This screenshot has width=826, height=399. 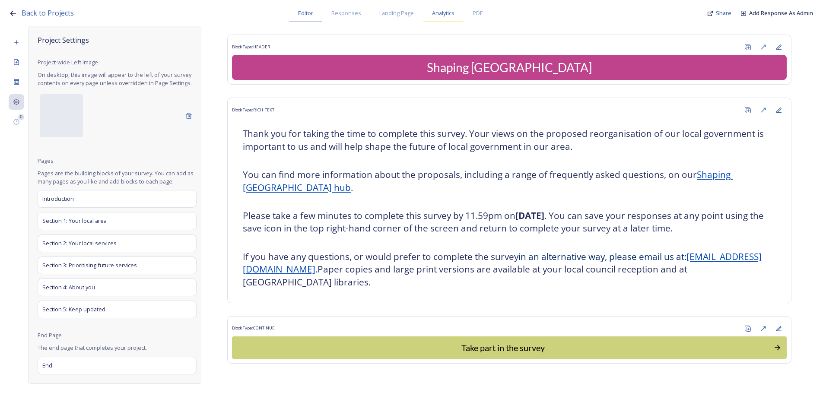 What do you see at coordinates (68, 62) in the screenshot?
I see `span: Project-wide Left Image` at bounding box center [68, 62].